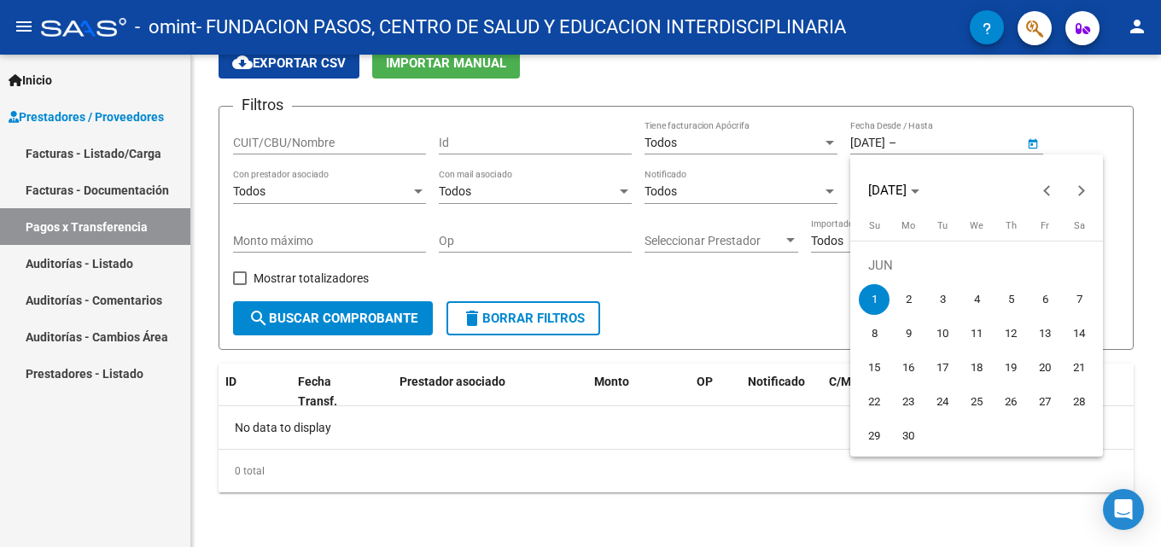  Describe the element at coordinates (1045, 368) in the screenshot. I see `button: June 20, 2025` at that location.